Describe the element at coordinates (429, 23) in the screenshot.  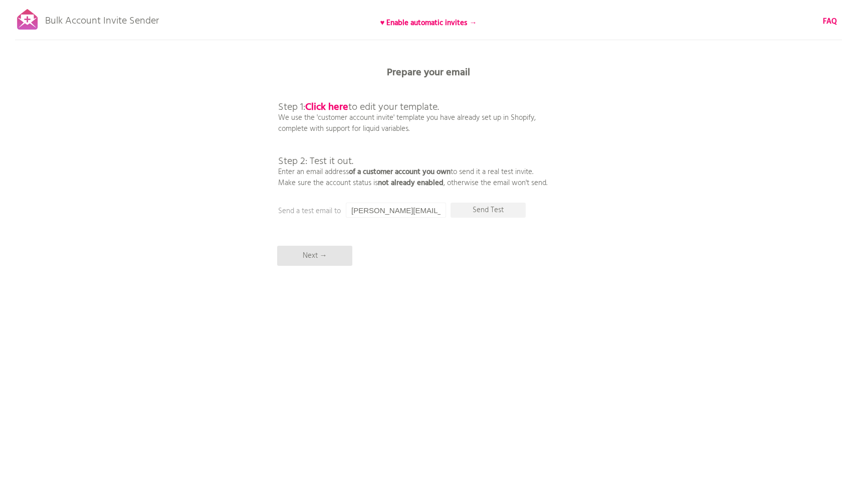
I see `b: ♥ Enable automatic invites →` at that location.